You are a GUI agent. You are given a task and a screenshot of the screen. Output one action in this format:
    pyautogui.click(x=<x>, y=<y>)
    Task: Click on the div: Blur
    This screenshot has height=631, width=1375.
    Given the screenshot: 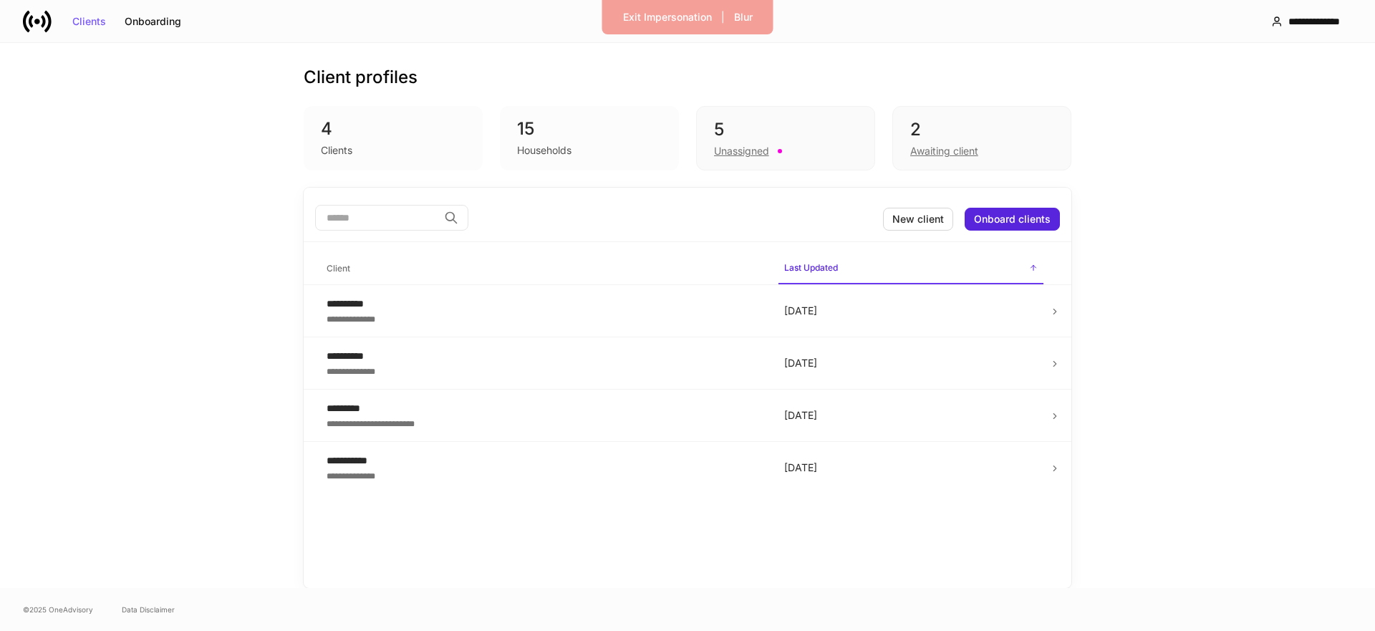 What is the action you would take?
    pyautogui.click(x=743, y=17)
    